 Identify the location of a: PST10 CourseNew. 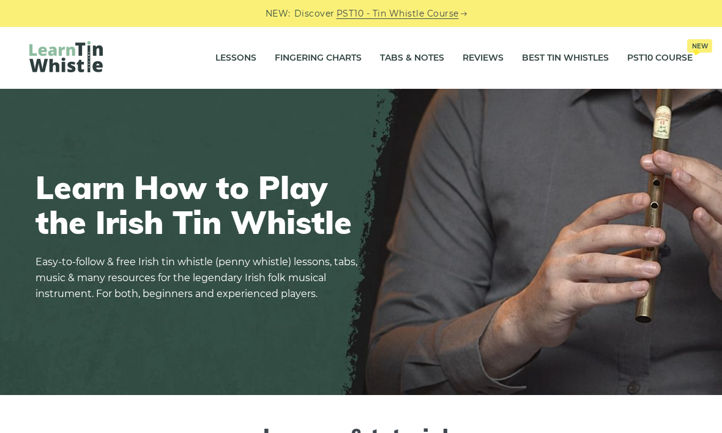
(660, 58).